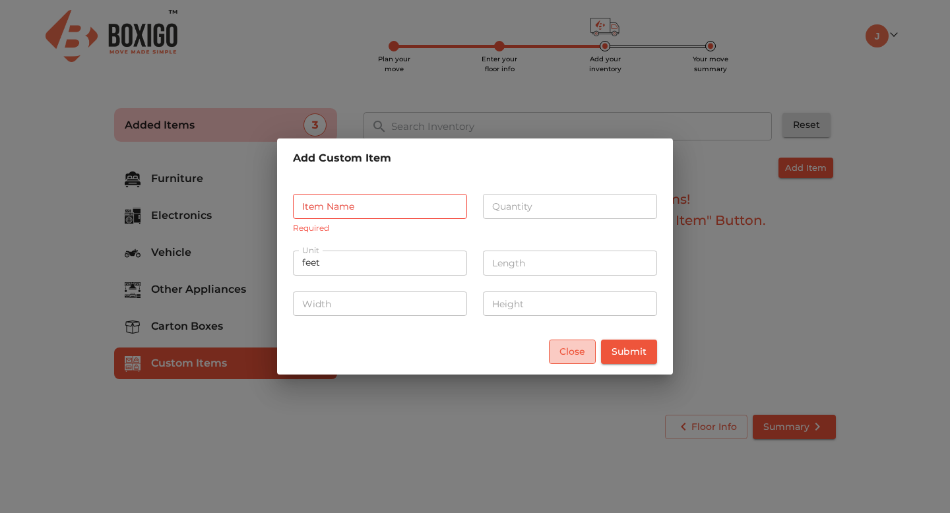 This screenshot has height=513, width=950. What do you see at coordinates (380, 263) in the screenshot?
I see `input: Unit` at bounding box center [380, 263].